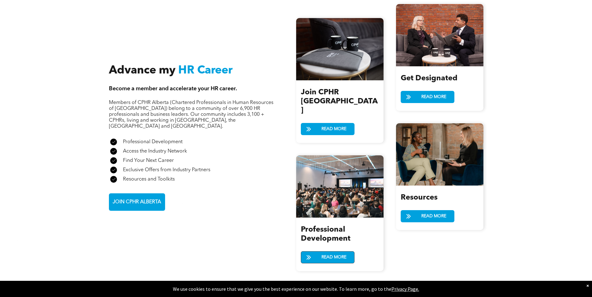 The image size is (592, 297). Describe the element at coordinates (587, 286) in the screenshot. I see `div: Dismiss notification` at that location.